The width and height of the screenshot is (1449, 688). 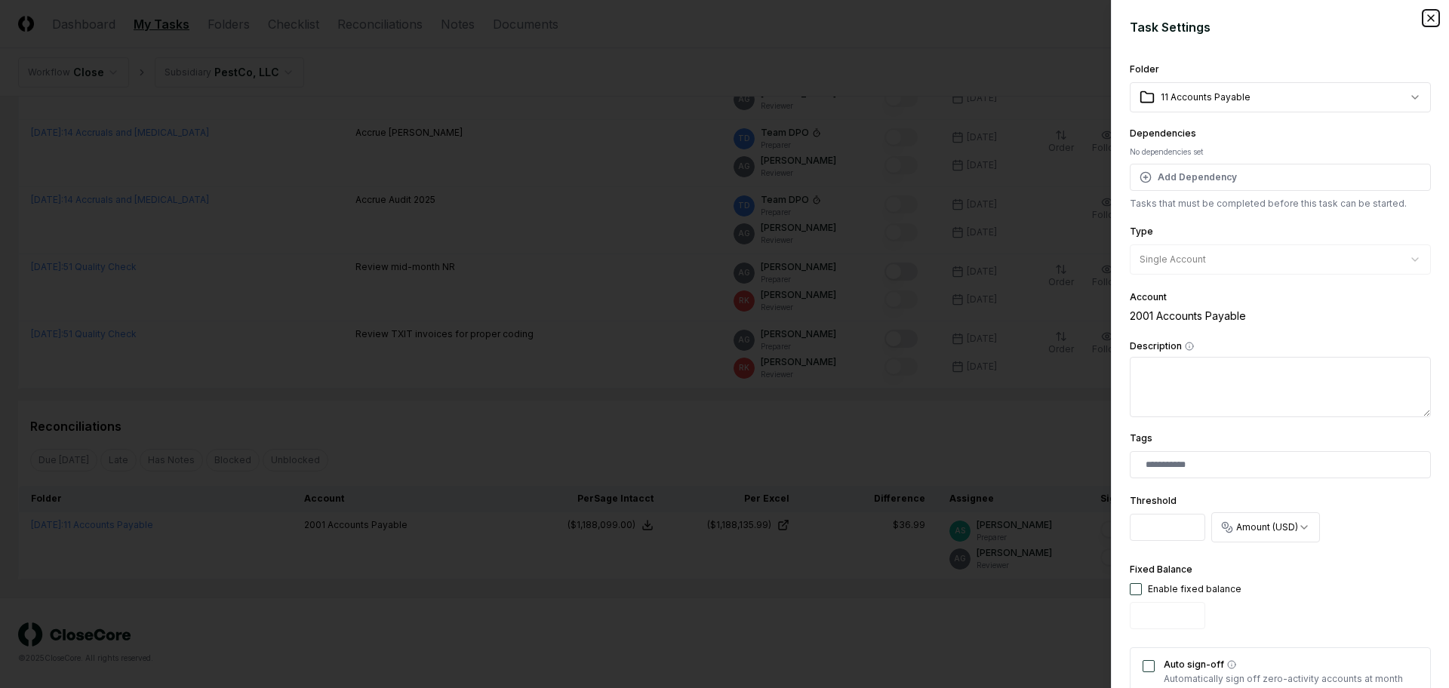 I want to click on label: Folder, so click(x=1144, y=69).